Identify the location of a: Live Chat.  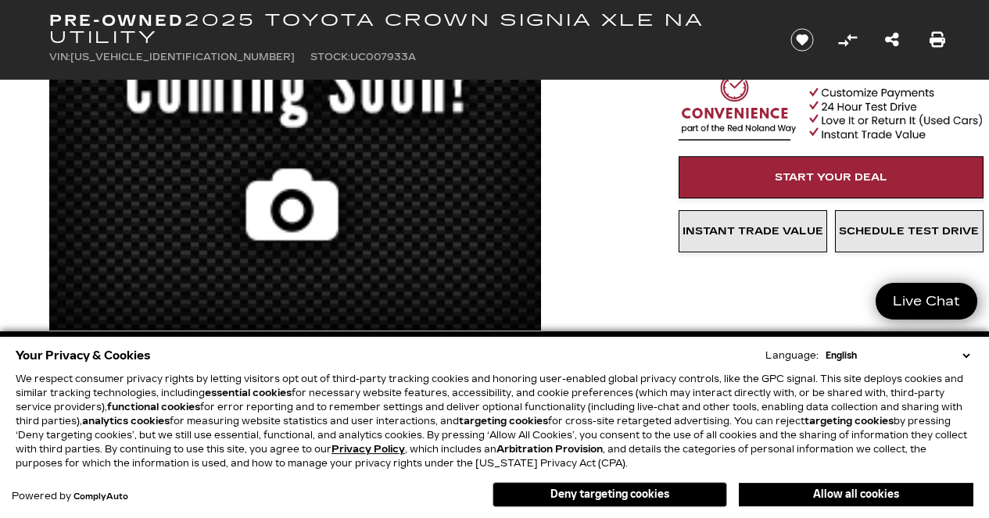
(927, 301).